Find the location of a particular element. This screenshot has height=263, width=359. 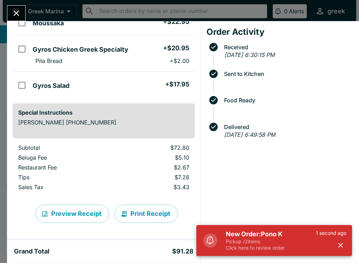

span: Delivered is located at coordinates (287, 127).